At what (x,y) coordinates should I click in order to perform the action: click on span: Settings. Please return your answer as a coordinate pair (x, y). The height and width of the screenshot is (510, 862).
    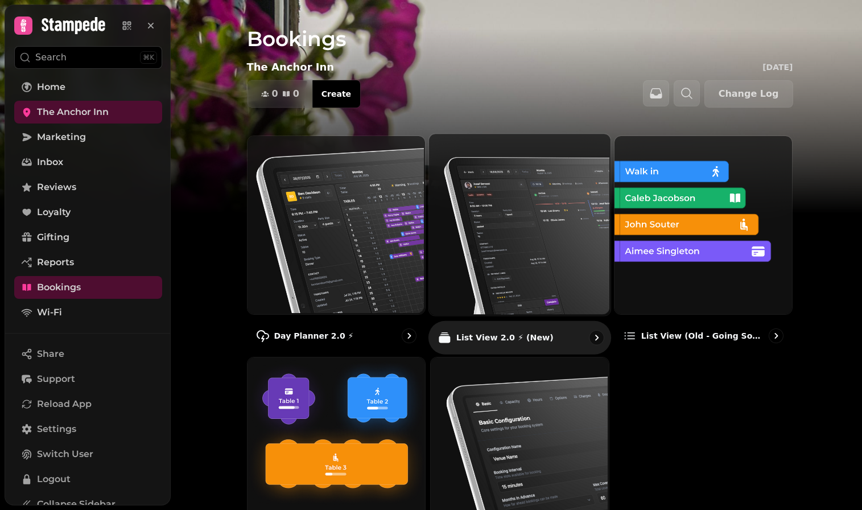
    Looking at the image, I should click on (56, 429).